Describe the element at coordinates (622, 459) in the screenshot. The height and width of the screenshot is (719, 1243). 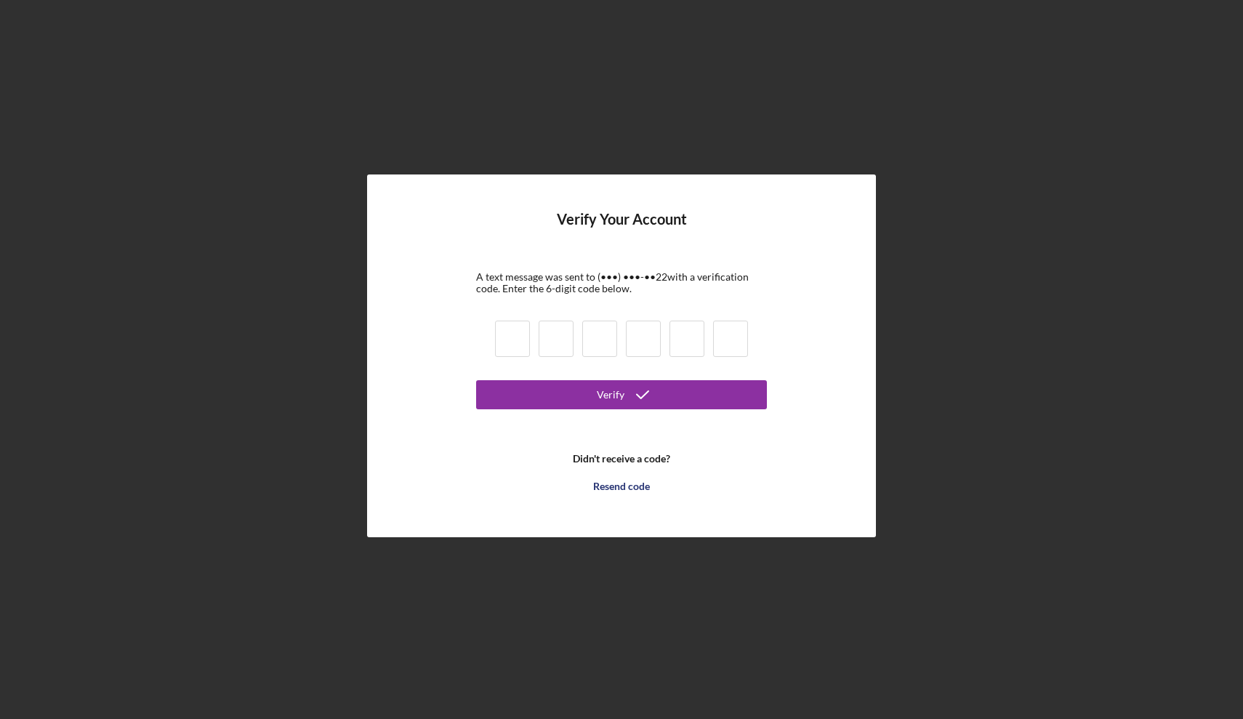
I see `b: Didn't receive a code?` at that location.